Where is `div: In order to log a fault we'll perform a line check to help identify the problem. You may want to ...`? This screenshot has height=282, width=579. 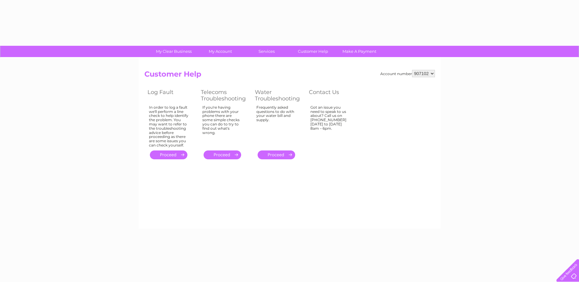 div: In order to log a fault we'll perform a line check to help identify the problem. You may want to ... is located at coordinates (169, 126).